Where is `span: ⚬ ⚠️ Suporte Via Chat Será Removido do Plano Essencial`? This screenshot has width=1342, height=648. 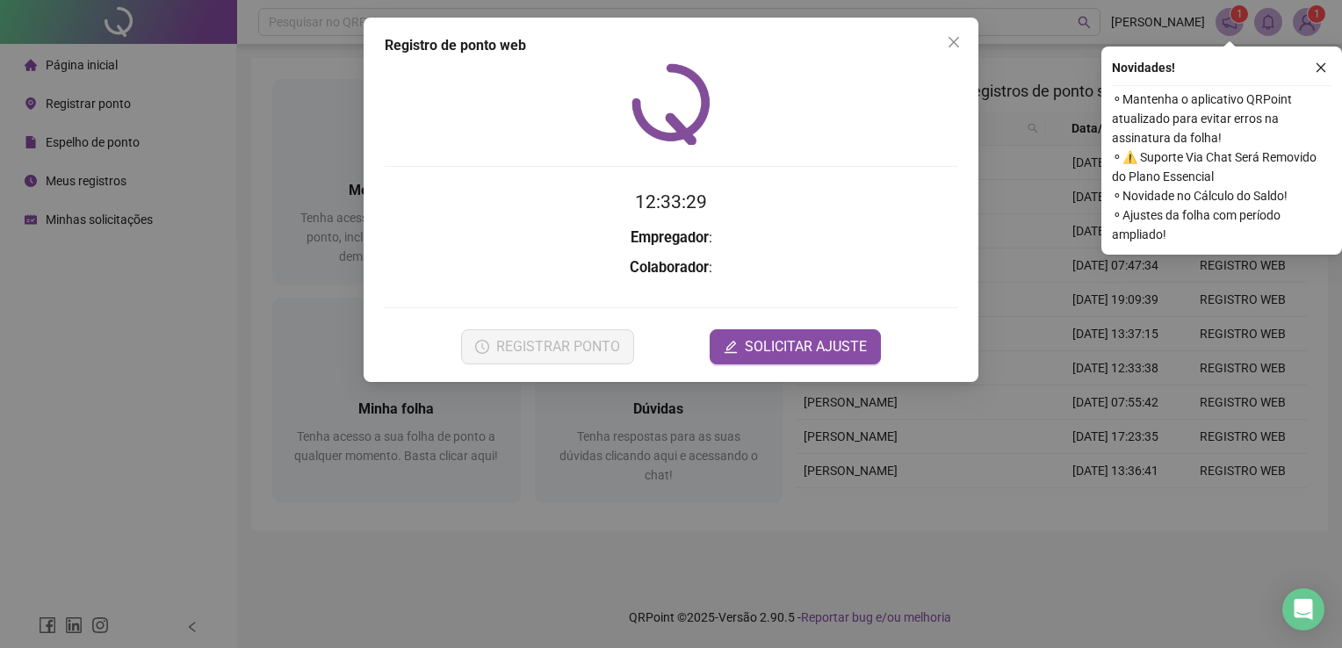
span: ⚬ ⚠️ Suporte Via Chat Será Removido do Plano Essencial is located at coordinates (1221, 167).